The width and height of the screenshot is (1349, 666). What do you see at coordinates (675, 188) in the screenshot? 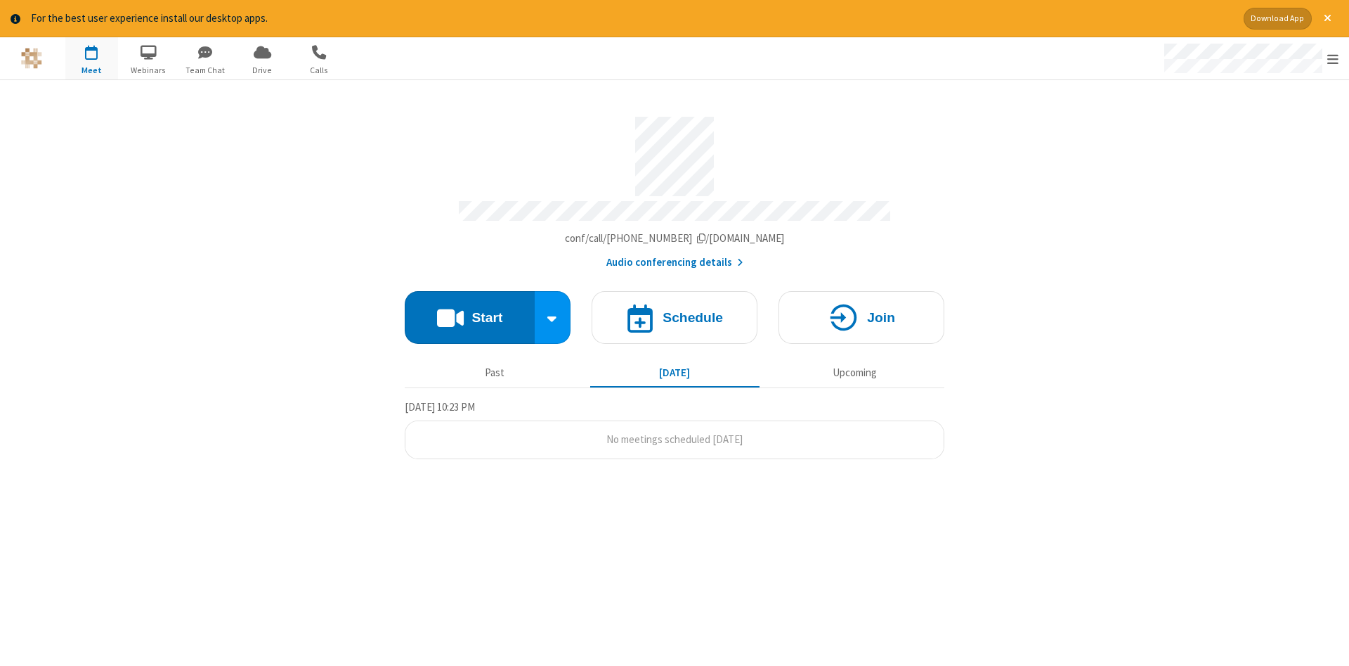
I see `section: Account details` at bounding box center [675, 188].